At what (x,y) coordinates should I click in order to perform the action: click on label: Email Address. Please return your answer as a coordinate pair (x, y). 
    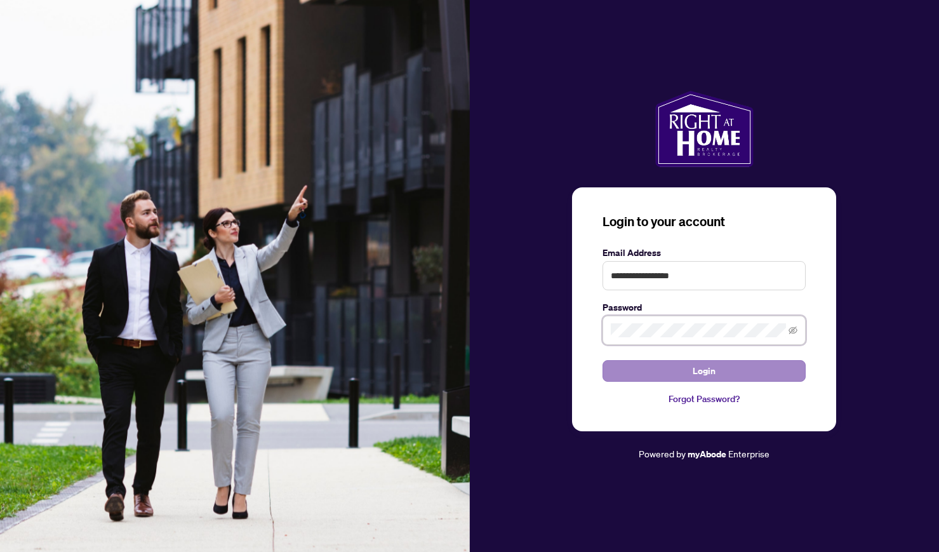
    Looking at the image, I should click on (704, 253).